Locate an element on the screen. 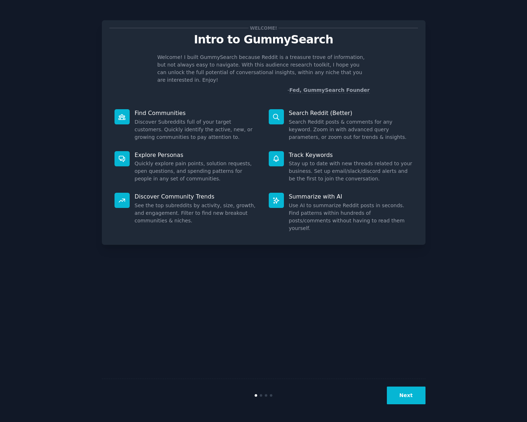 This screenshot has width=527, height=422. p: Find Communities is located at coordinates (197, 113).